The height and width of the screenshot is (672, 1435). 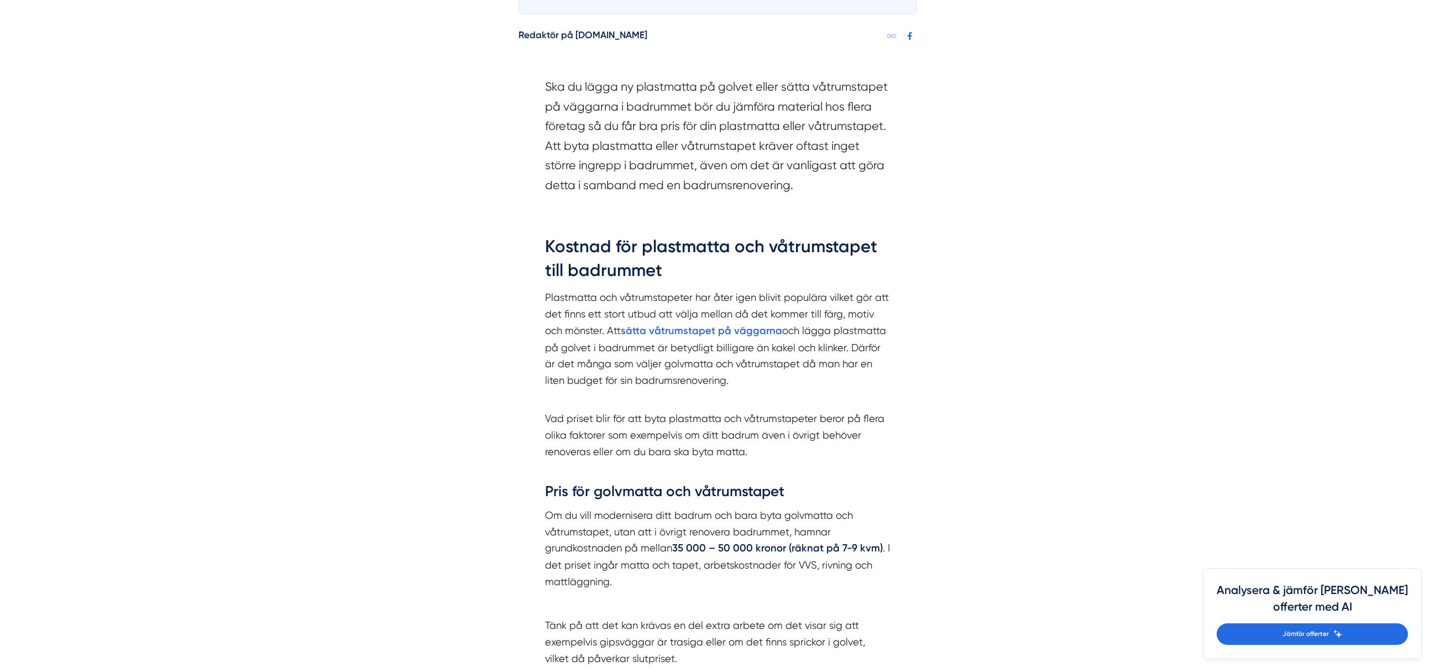 I want to click on strong: 35 000 – 50 000 kronor (räknat på 7-9 kvm), so click(x=777, y=548).